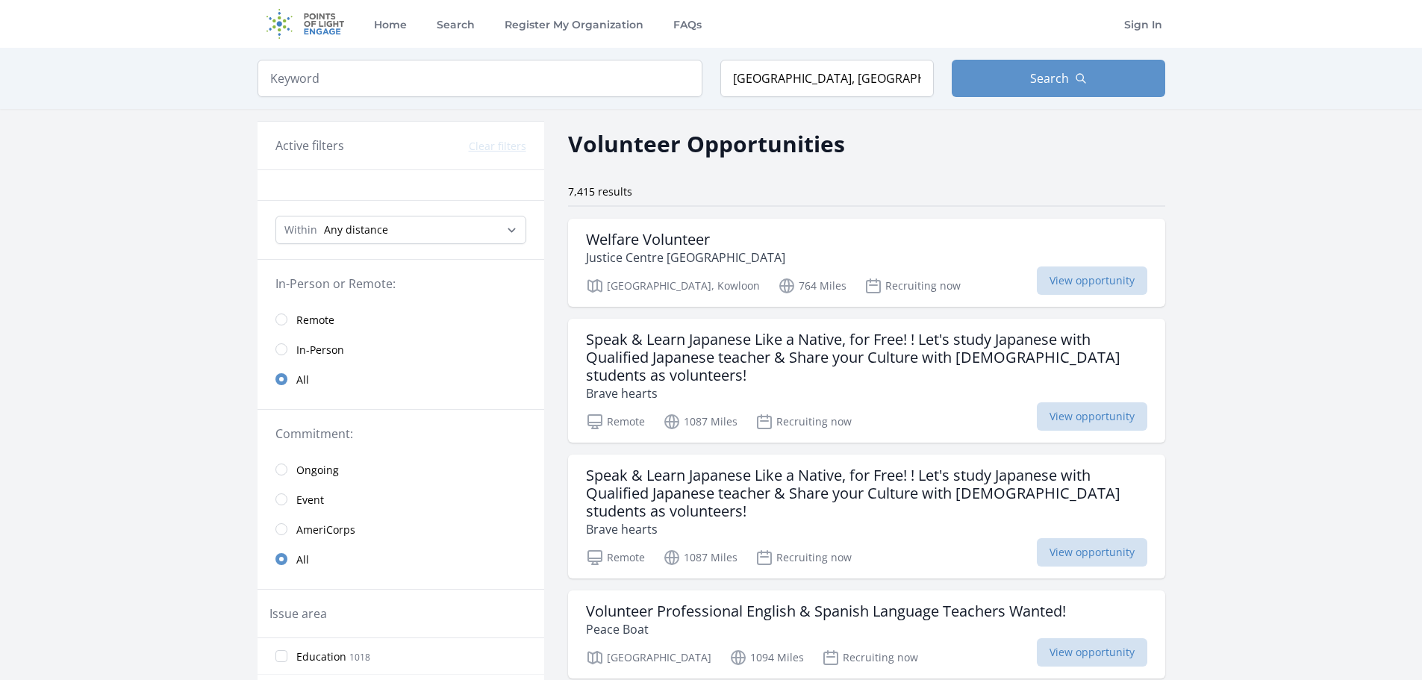 This screenshot has width=1422, height=680. Describe the element at coordinates (1058, 78) in the screenshot. I see `button: Search` at that location.